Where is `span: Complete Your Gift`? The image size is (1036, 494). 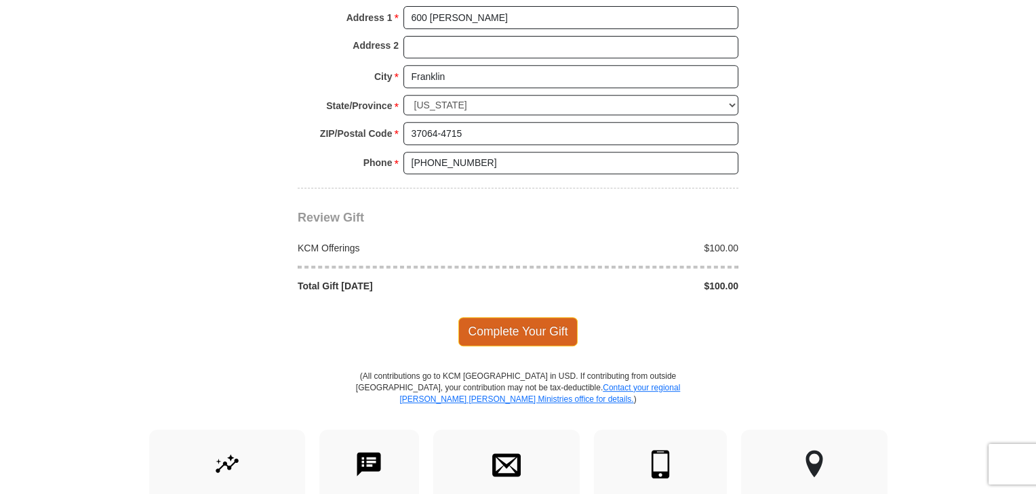
span: Complete Your Gift is located at coordinates (518, 331).